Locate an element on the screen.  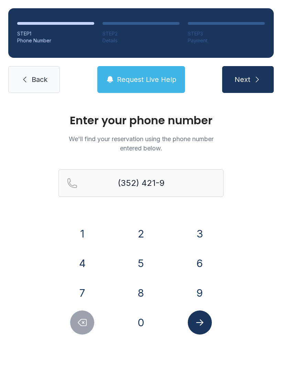
button: 5 is located at coordinates (141, 263).